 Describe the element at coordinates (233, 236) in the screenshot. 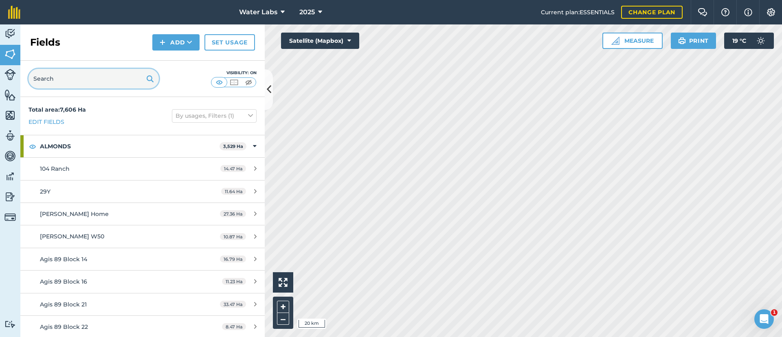

I see `span: 10.87 Ha` at that location.